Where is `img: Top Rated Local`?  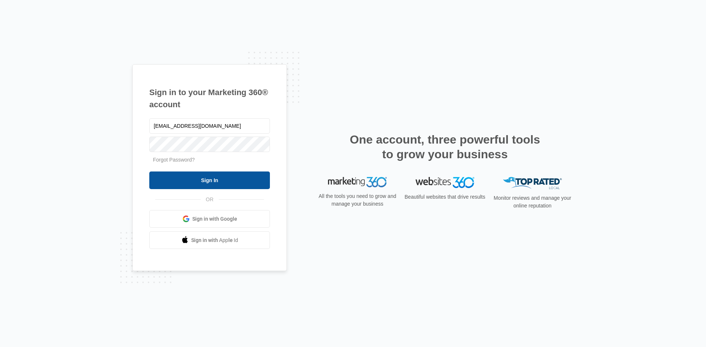
img: Top Rated Local is located at coordinates (532, 183).